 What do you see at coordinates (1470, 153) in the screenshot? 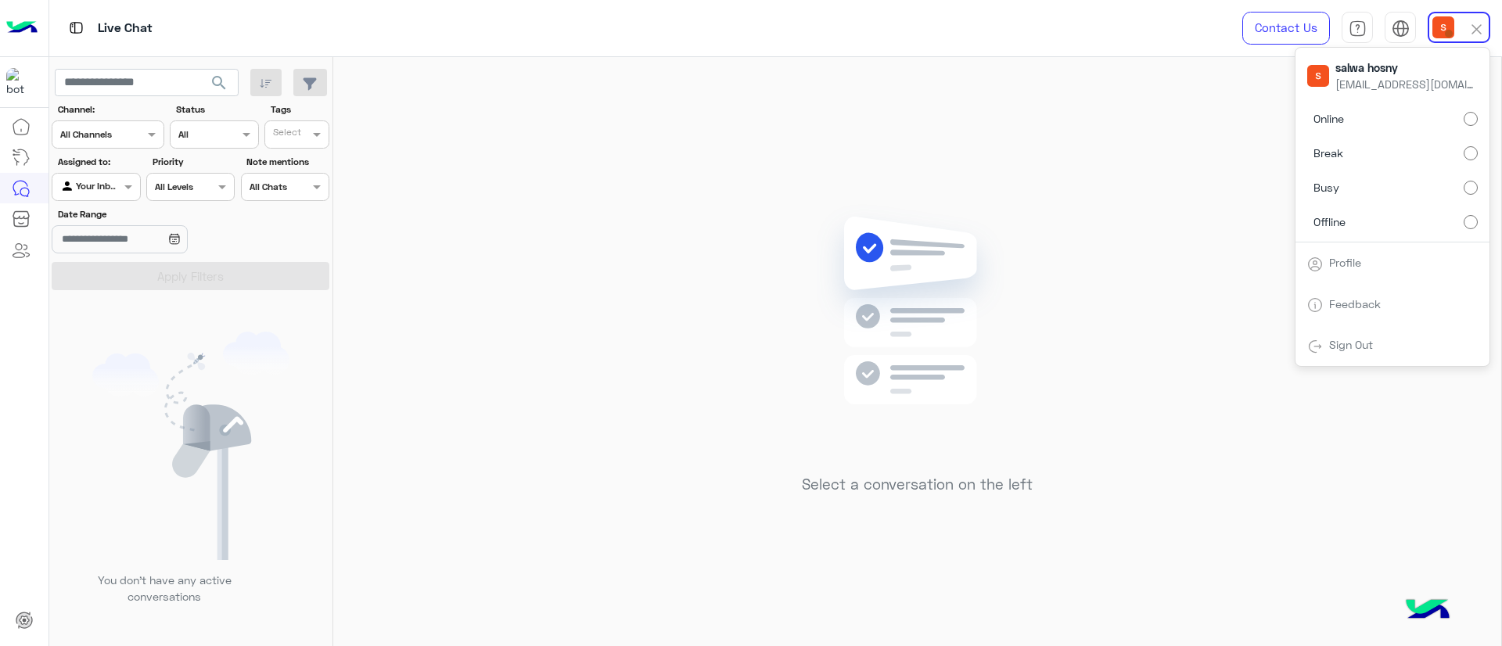
I see `input: Break` at bounding box center [1470, 153].